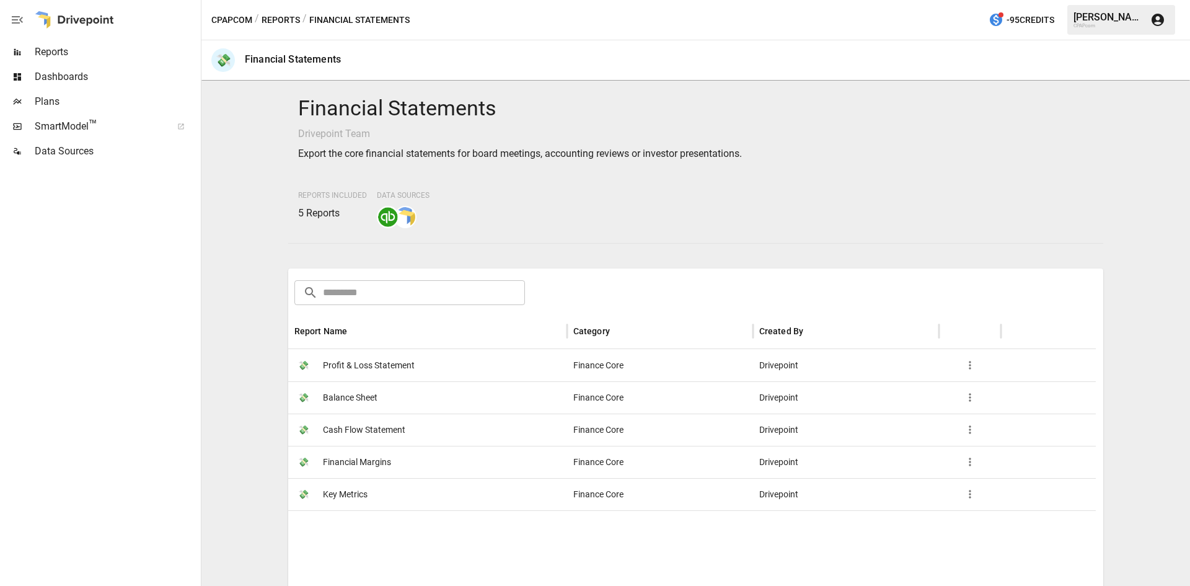  I want to click on div: Category, so click(591, 331).